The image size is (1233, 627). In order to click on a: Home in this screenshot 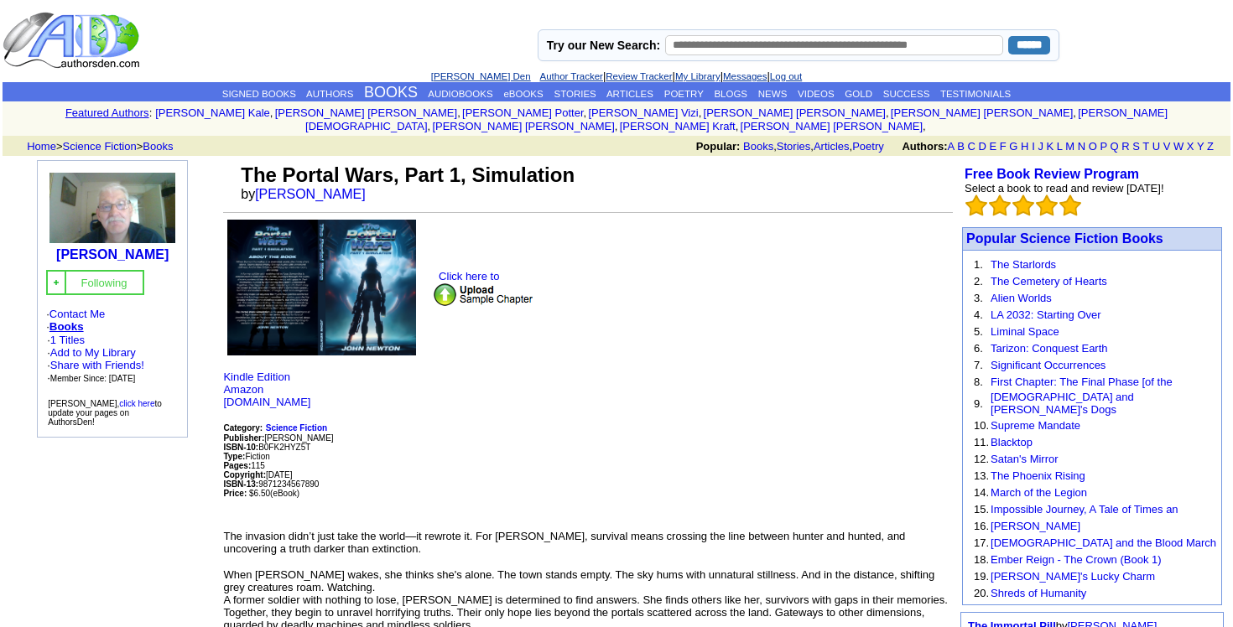, I will do `click(41, 146)`.